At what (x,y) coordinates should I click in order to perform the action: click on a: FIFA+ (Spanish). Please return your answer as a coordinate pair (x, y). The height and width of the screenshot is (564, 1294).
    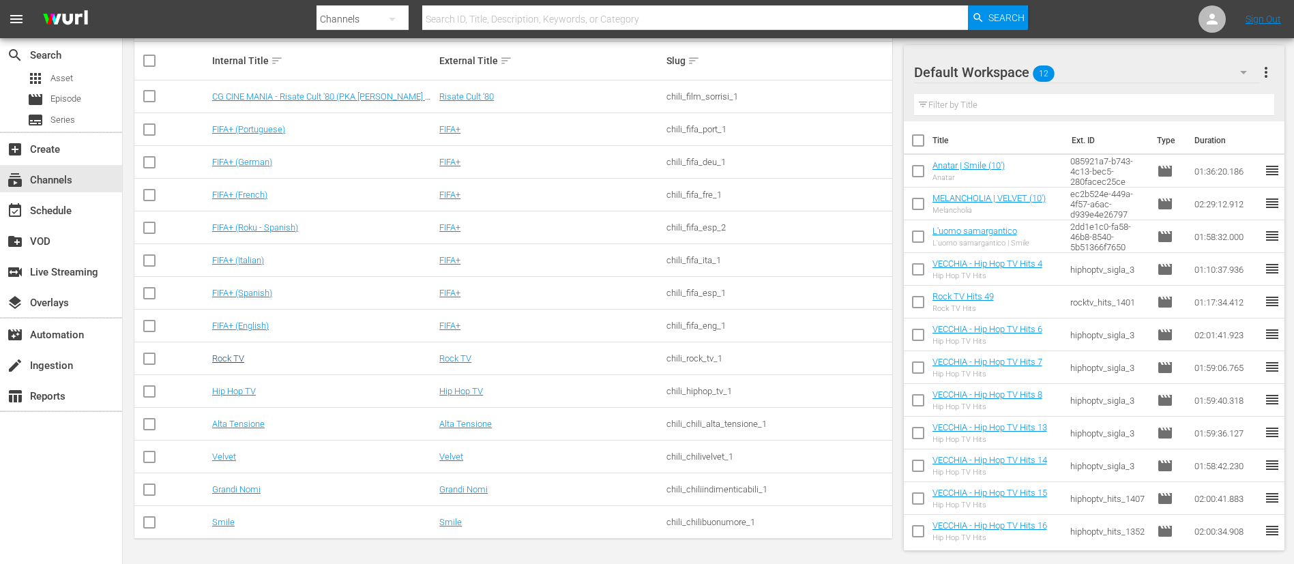
    Looking at the image, I should click on (242, 293).